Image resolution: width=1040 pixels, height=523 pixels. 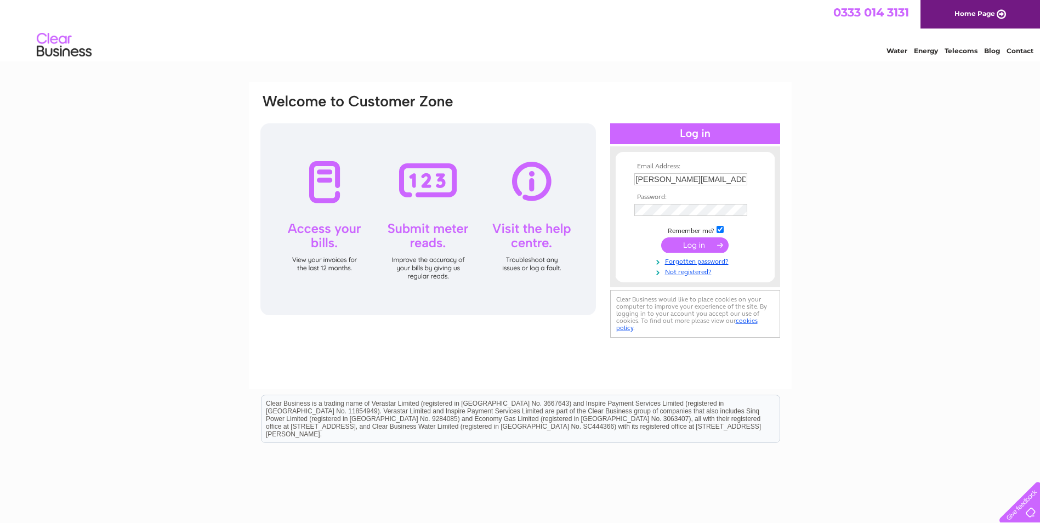 What do you see at coordinates (897, 50) in the screenshot?
I see `a: Water` at bounding box center [897, 50].